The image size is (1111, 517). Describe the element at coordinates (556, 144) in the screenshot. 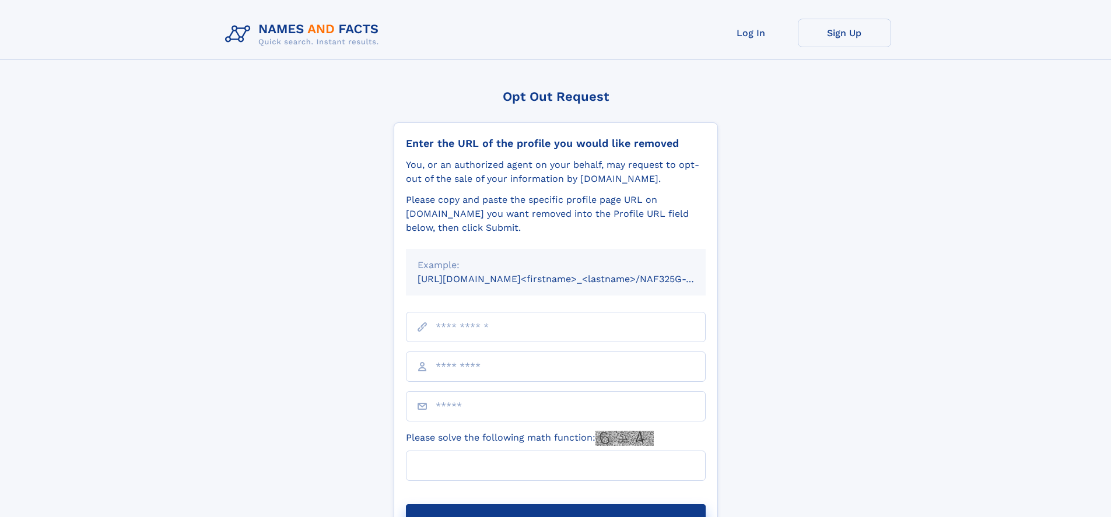

I see `div: Enter the URL of the profile you would like removed` at that location.